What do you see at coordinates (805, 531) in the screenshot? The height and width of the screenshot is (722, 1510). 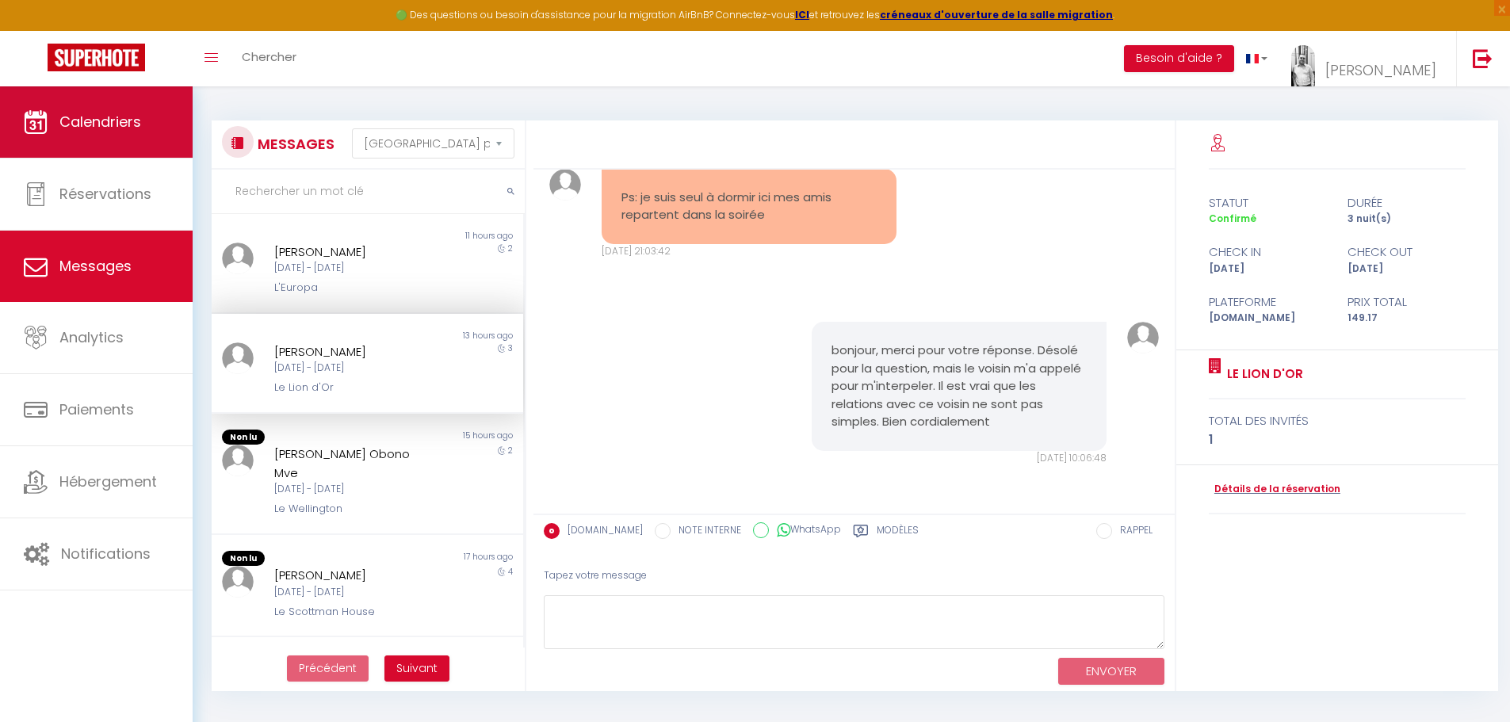 I see `label: WhatsApp` at bounding box center [805, 531].